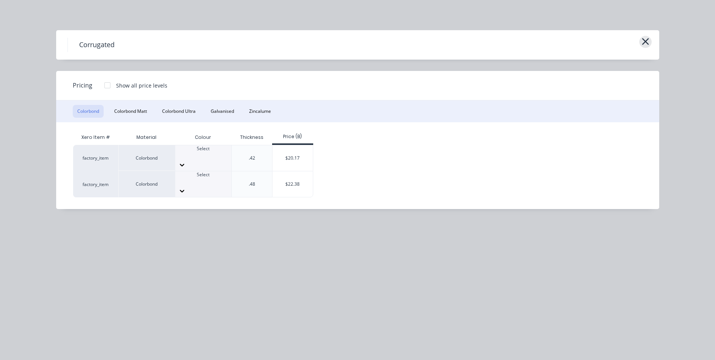 This screenshot has width=715, height=360. Describe the element at coordinates (83, 85) in the screenshot. I see `span: Pricing` at that location.